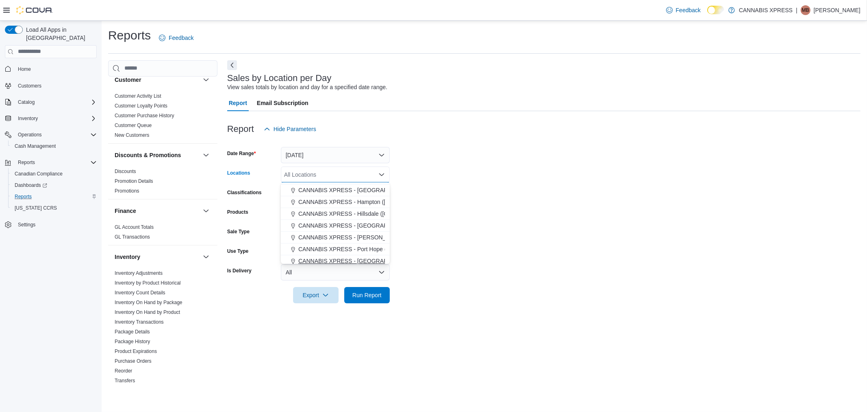 The height and width of the screenshot is (412, 867). What do you see at coordinates (147, 312) in the screenshot?
I see `span: Inventory On Hand by Product` at bounding box center [147, 312].